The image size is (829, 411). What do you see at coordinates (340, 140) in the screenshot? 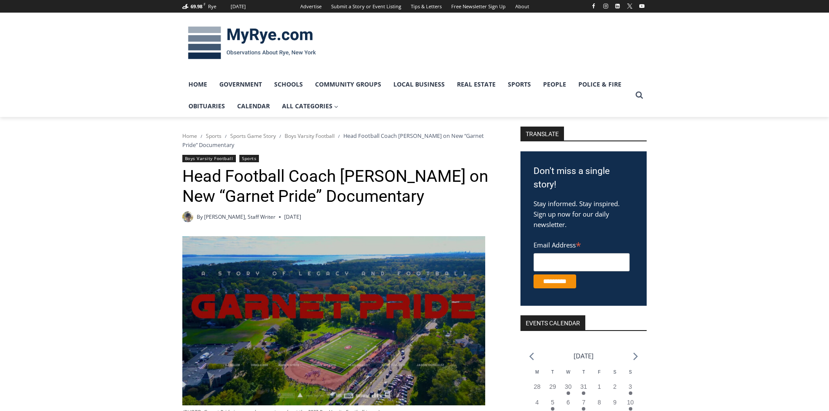
I see `nav: Breadcrumbs` at bounding box center [340, 140].